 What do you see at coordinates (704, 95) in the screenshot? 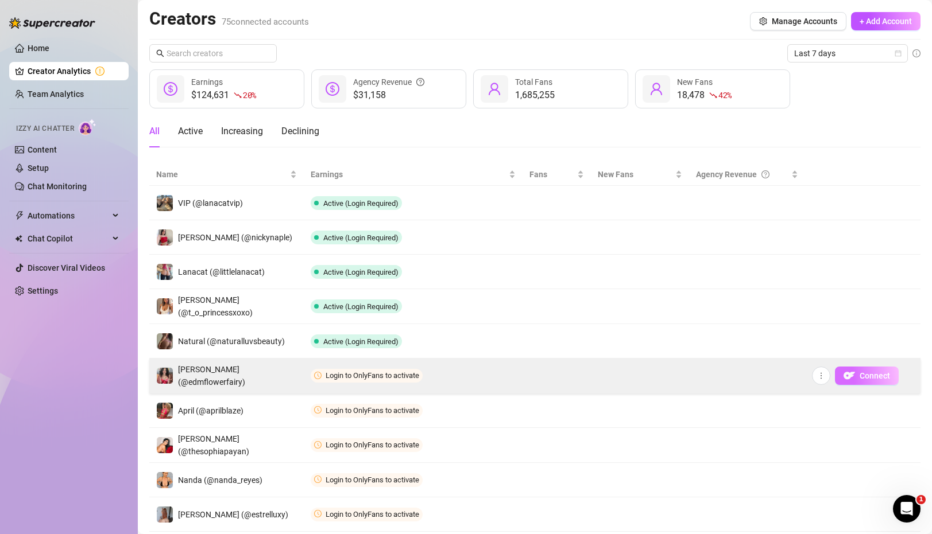
I see `div: 18,478` at bounding box center [704, 95].